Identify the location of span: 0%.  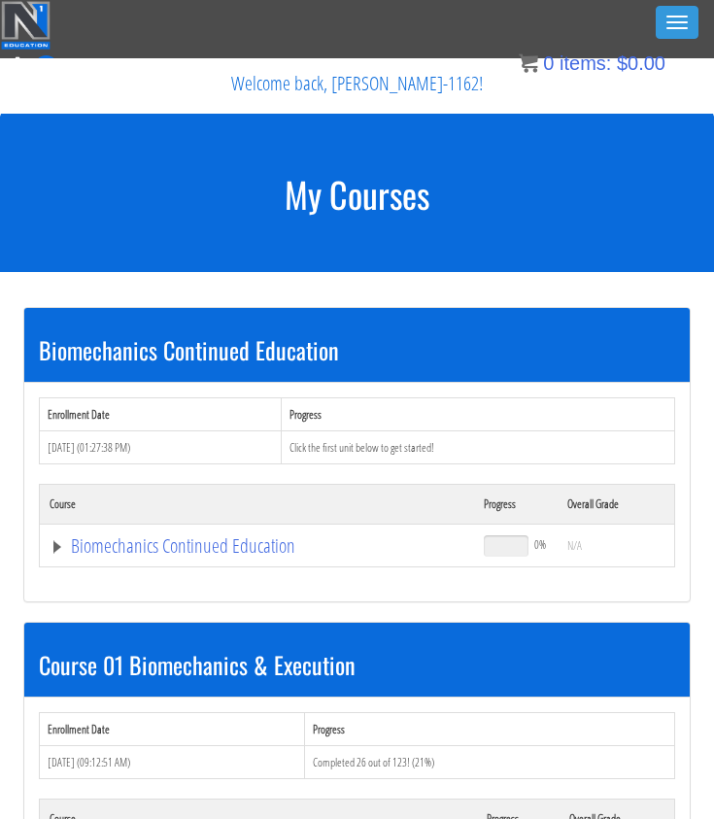
(540, 545).